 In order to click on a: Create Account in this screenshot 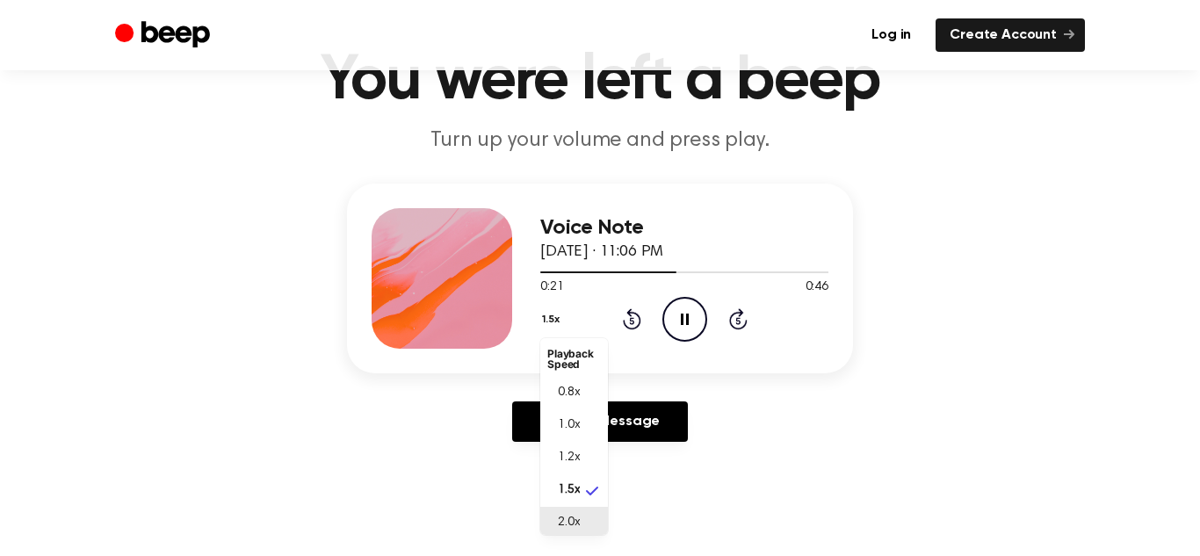, I will do `click(1010, 35)`.